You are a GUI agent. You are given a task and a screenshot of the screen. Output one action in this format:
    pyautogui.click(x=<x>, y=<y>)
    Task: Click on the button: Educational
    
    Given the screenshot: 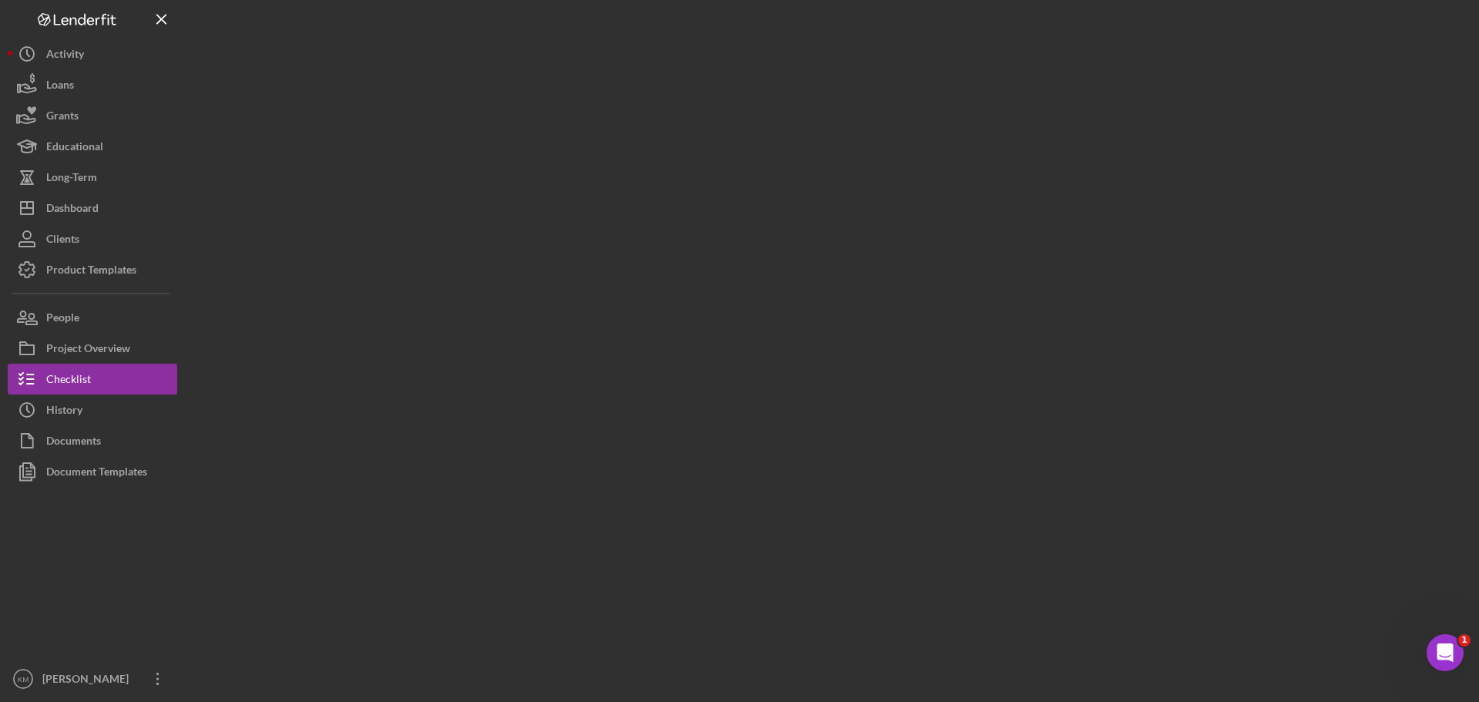 What is the action you would take?
    pyautogui.click(x=92, y=146)
    